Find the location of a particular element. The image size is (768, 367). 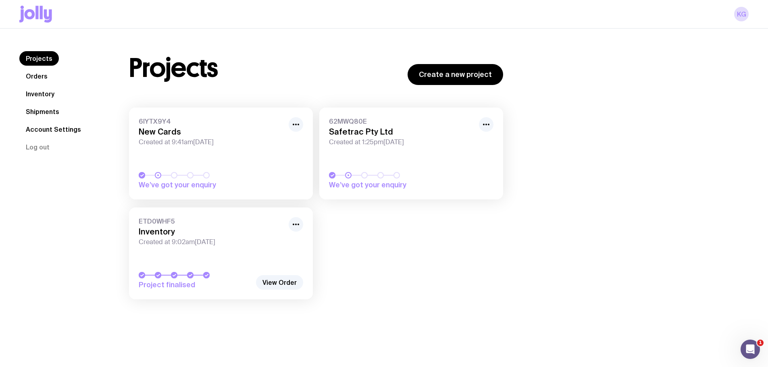

a: Projects is located at coordinates (39, 58).